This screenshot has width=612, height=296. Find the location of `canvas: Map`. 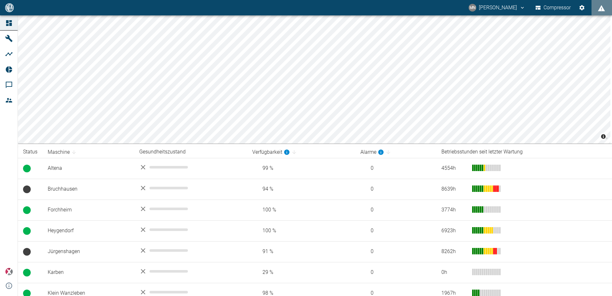

canvas: Map is located at coordinates (314, 79).